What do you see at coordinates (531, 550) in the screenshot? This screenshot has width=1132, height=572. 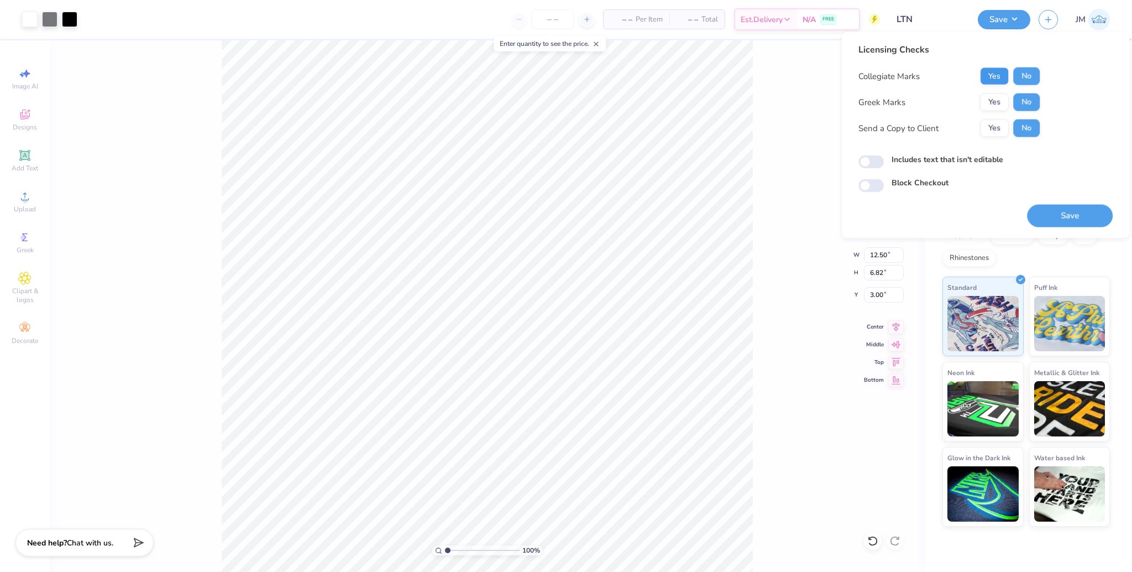 I see `span: 100 %` at bounding box center [531, 550].